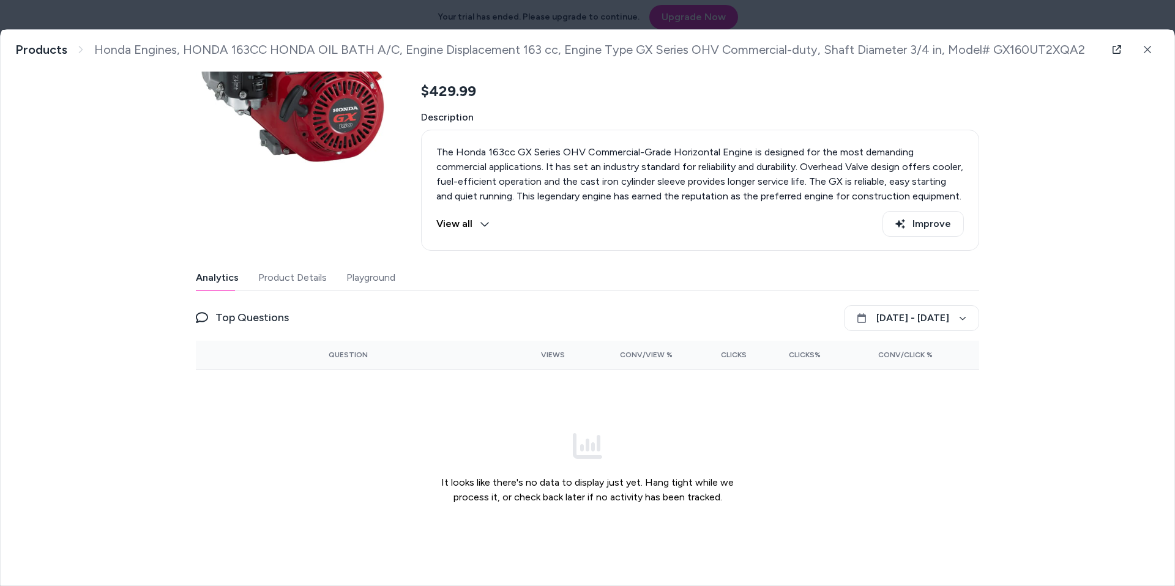  What do you see at coordinates (646, 355) in the screenshot?
I see `span: Conv/View %` at bounding box center [646, 355].